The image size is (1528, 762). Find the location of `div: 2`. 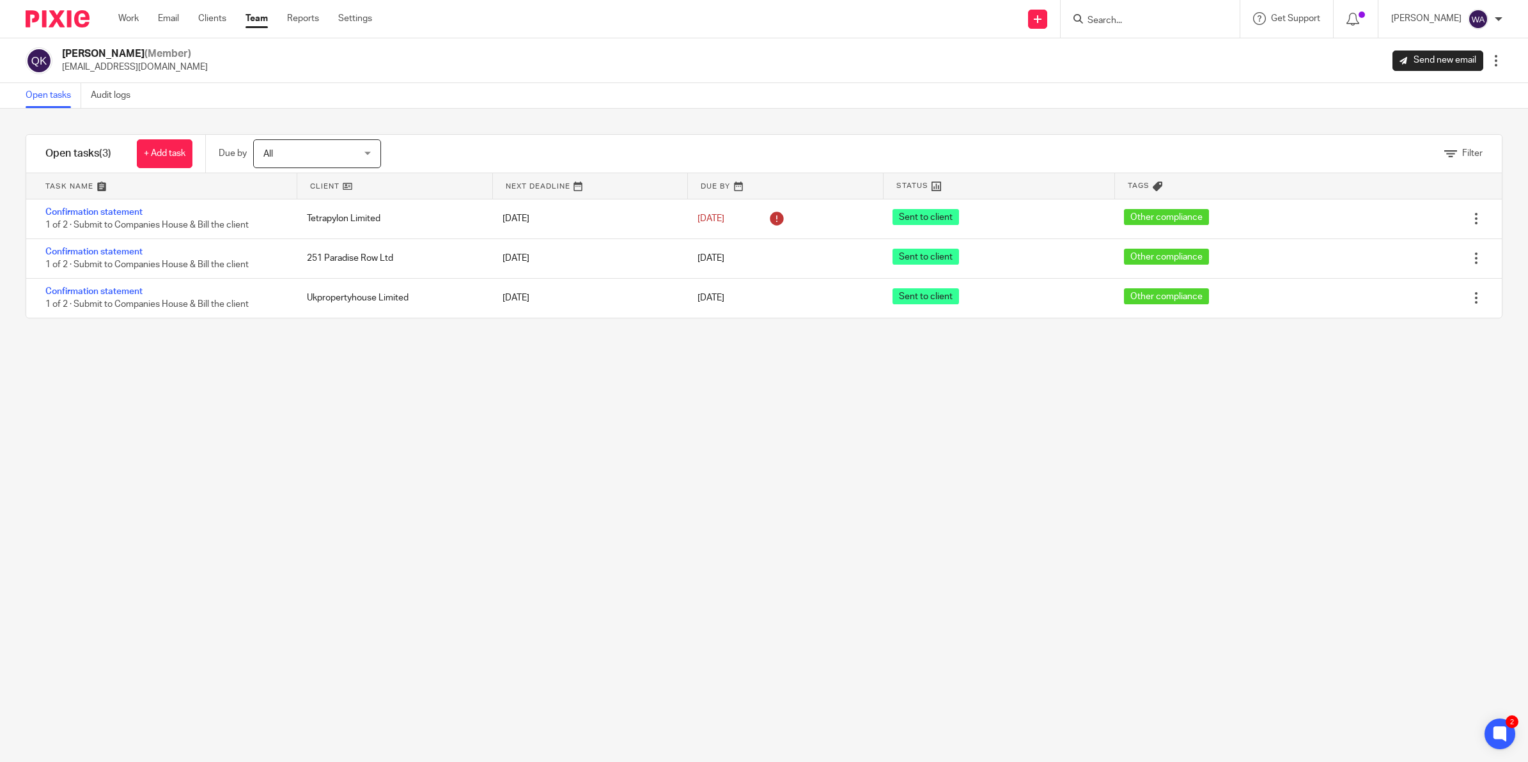

div: 2 is located at coordinates (1512, 722).